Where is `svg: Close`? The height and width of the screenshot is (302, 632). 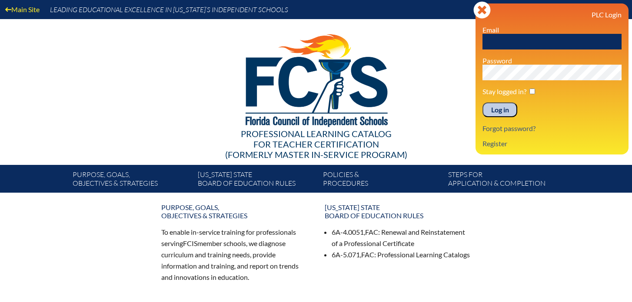
svg: Close is located at coordinates (482, 10).